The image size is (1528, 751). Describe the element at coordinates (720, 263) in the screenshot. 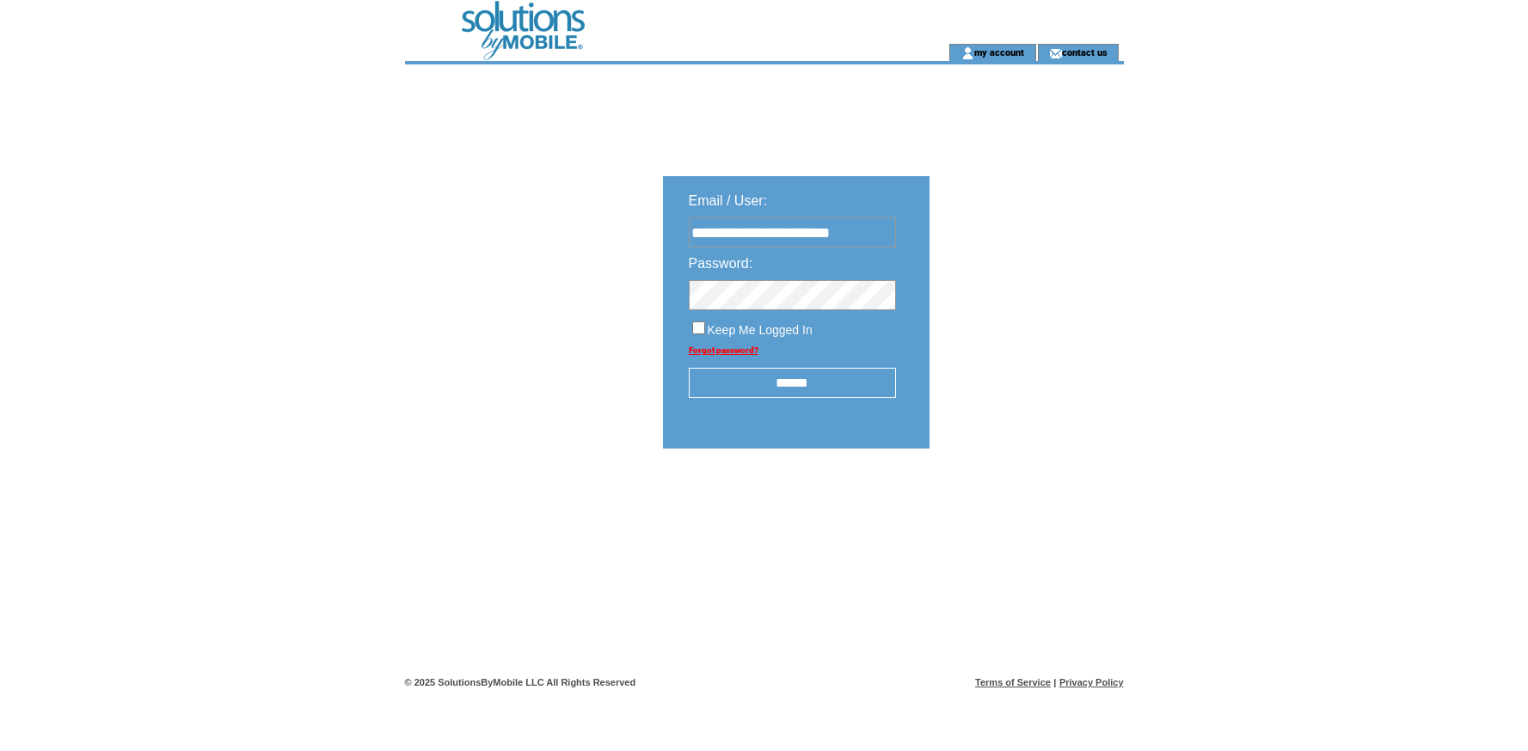

I see `span: Password:` at that location.